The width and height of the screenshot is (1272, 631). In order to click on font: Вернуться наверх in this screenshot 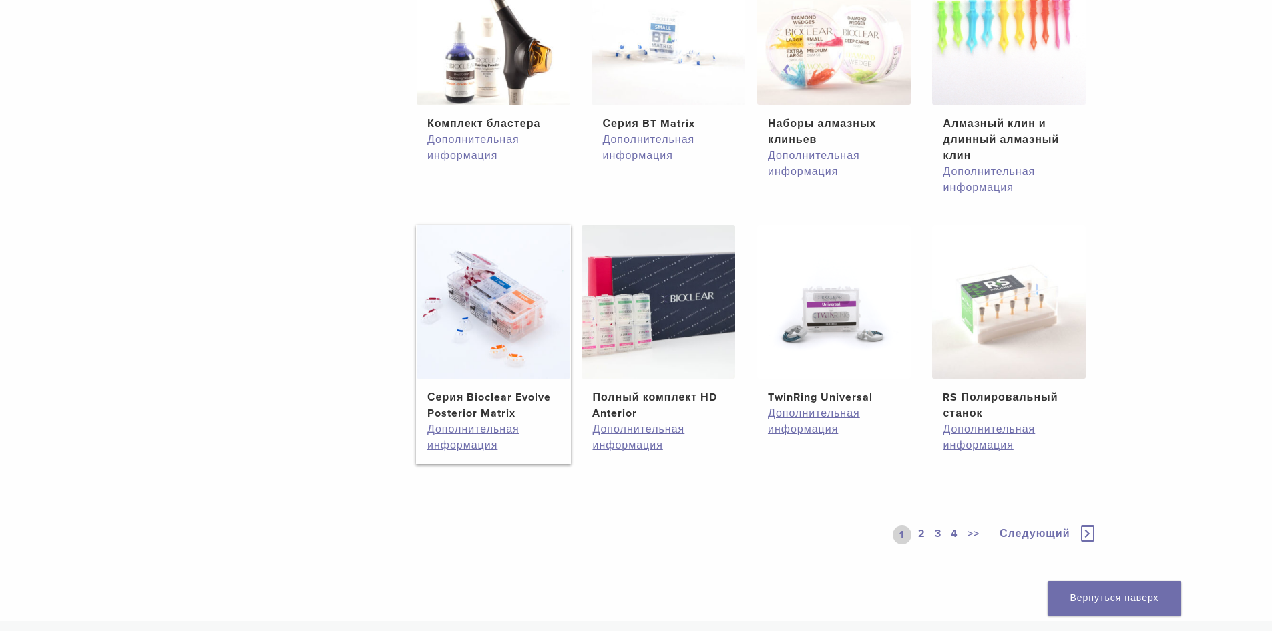, I will do `click(1113, 597)`.